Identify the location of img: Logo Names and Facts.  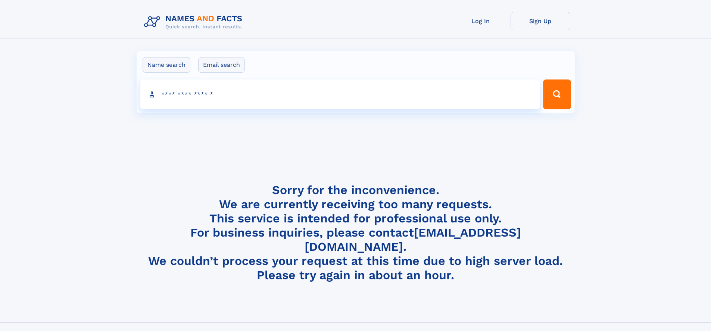
(195, 22).